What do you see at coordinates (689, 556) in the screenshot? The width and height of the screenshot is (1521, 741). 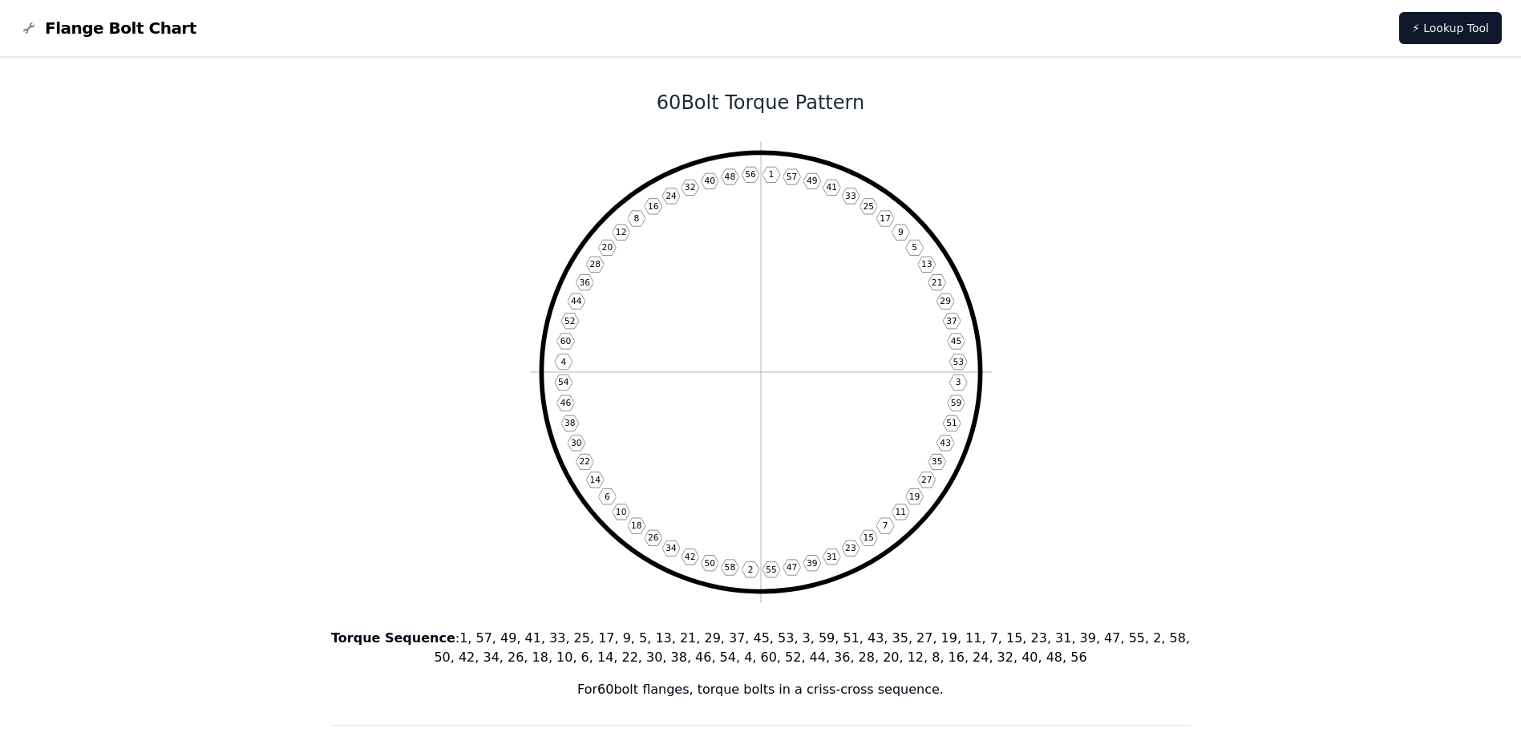 I see `text: 42` at bounding box center [689, 556].